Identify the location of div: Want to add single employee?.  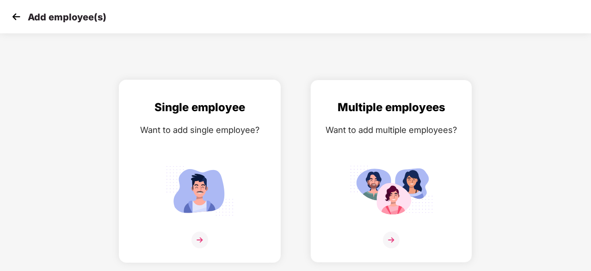
(200, 129).